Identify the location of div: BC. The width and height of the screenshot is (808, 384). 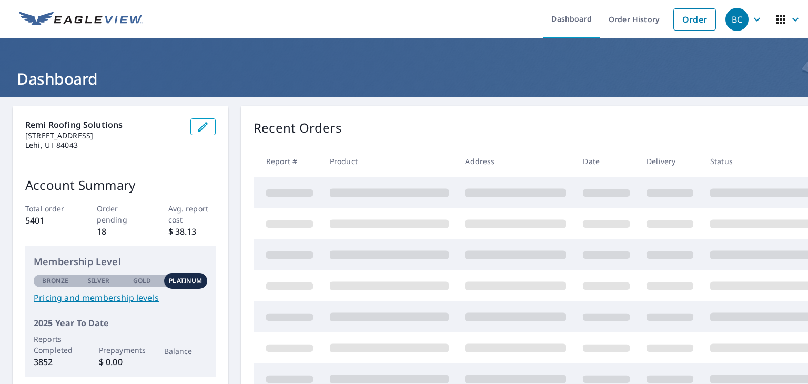
(737, 19).